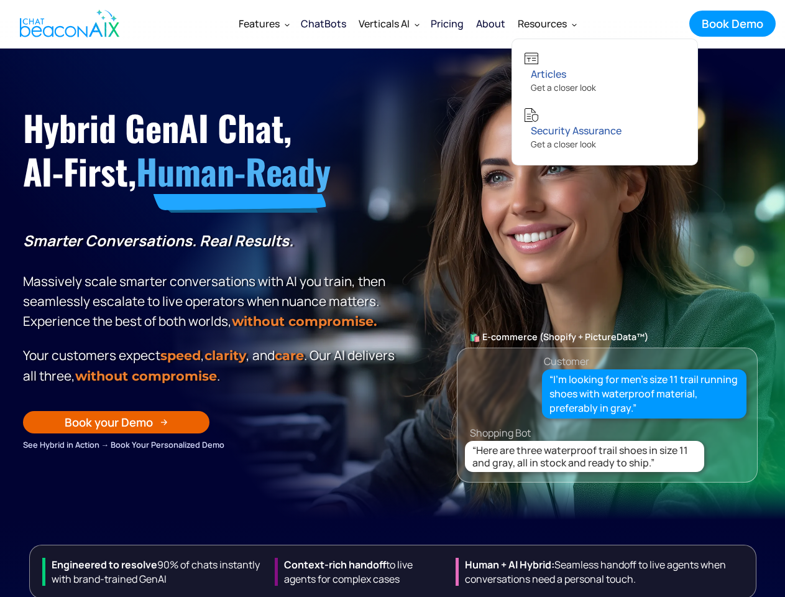 The width and height of the screenshot is (785, 597). Describe the element at coordinates (510, 564) in the screenshot. I see `strong: Human + Al Hybrid:` at that location.